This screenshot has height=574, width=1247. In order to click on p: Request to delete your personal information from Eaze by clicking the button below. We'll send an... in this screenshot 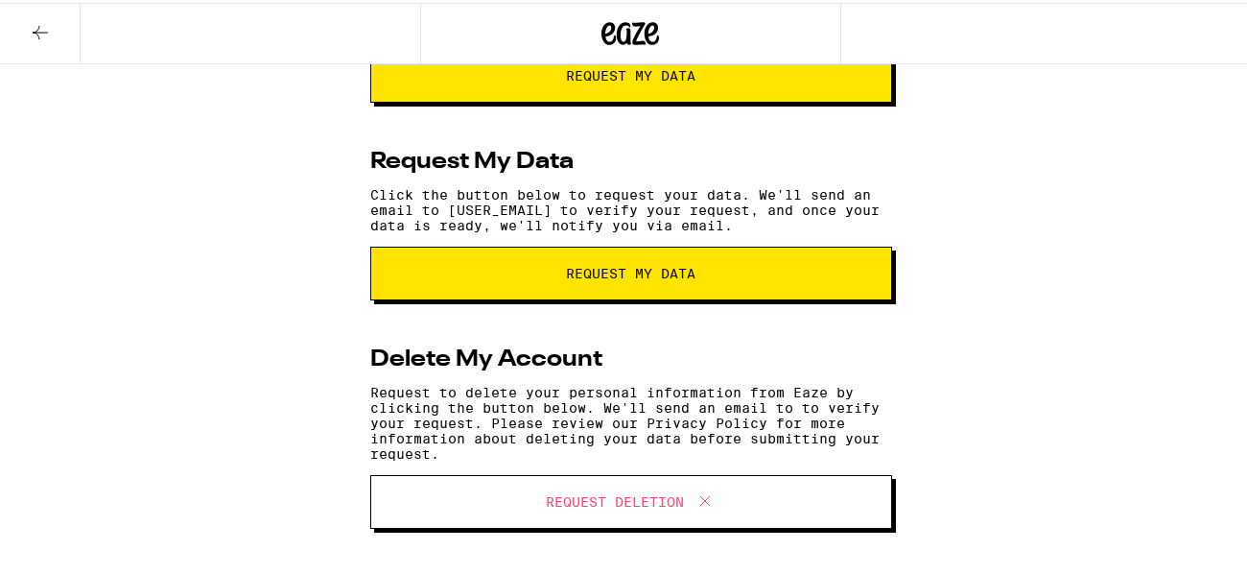, I will do `click(631, 420)`.